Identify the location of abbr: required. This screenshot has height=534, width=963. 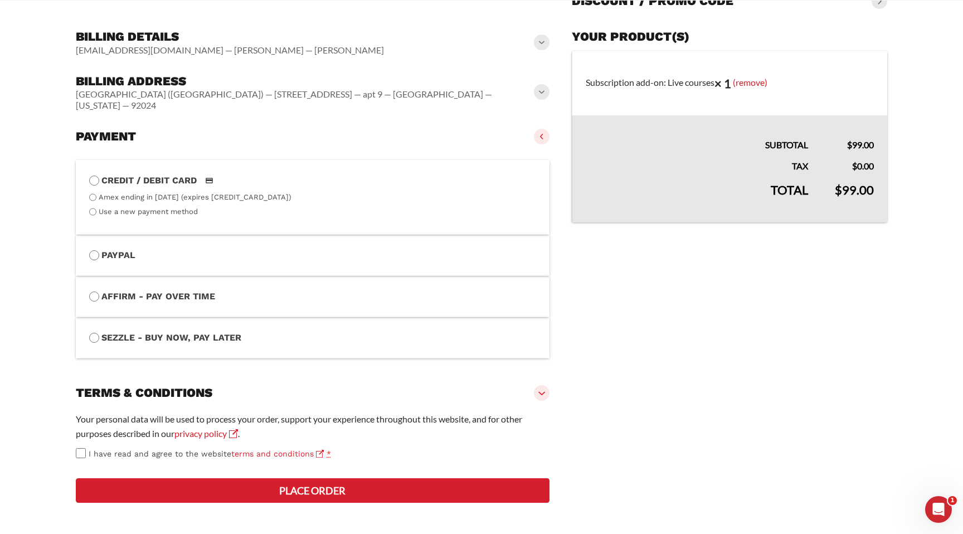
(329, 453).